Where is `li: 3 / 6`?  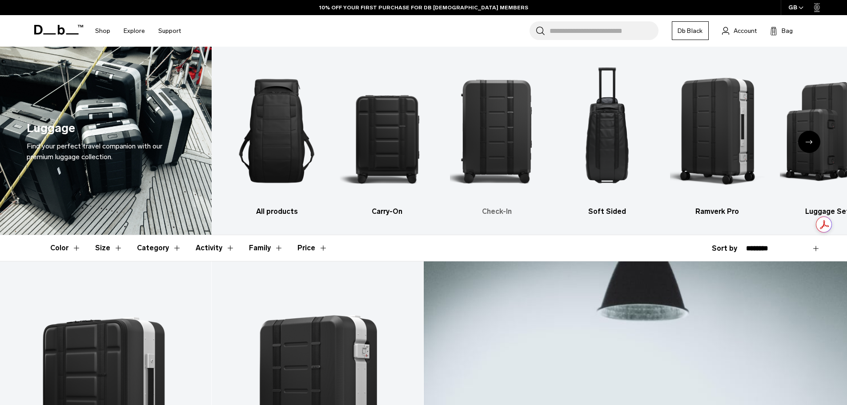
li: 3 / 6 is located at coordinates (497, 138).